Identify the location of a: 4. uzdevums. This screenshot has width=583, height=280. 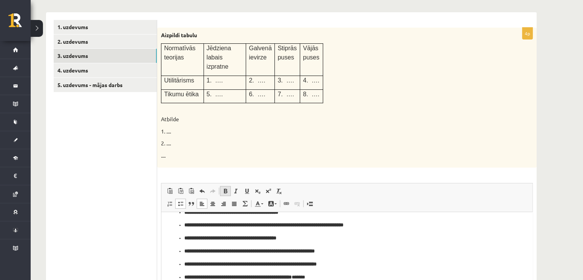
(105, 70).